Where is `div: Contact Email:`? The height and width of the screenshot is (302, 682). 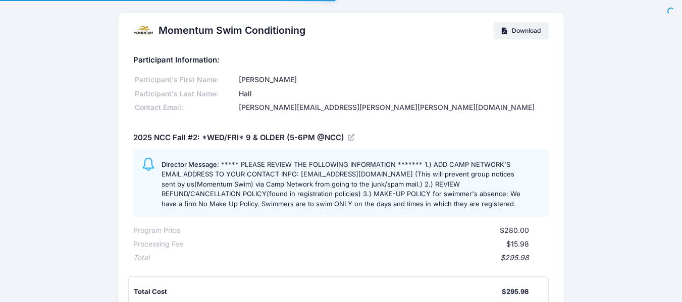
div: Contact Email: is located at coordinates (185, 107).